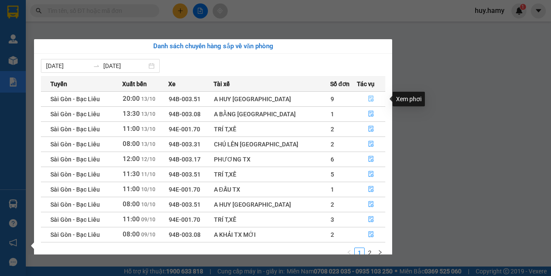  Describe the element at coordinates (222, 84) in the screenshot. I see `span: Tài xế` at that location.